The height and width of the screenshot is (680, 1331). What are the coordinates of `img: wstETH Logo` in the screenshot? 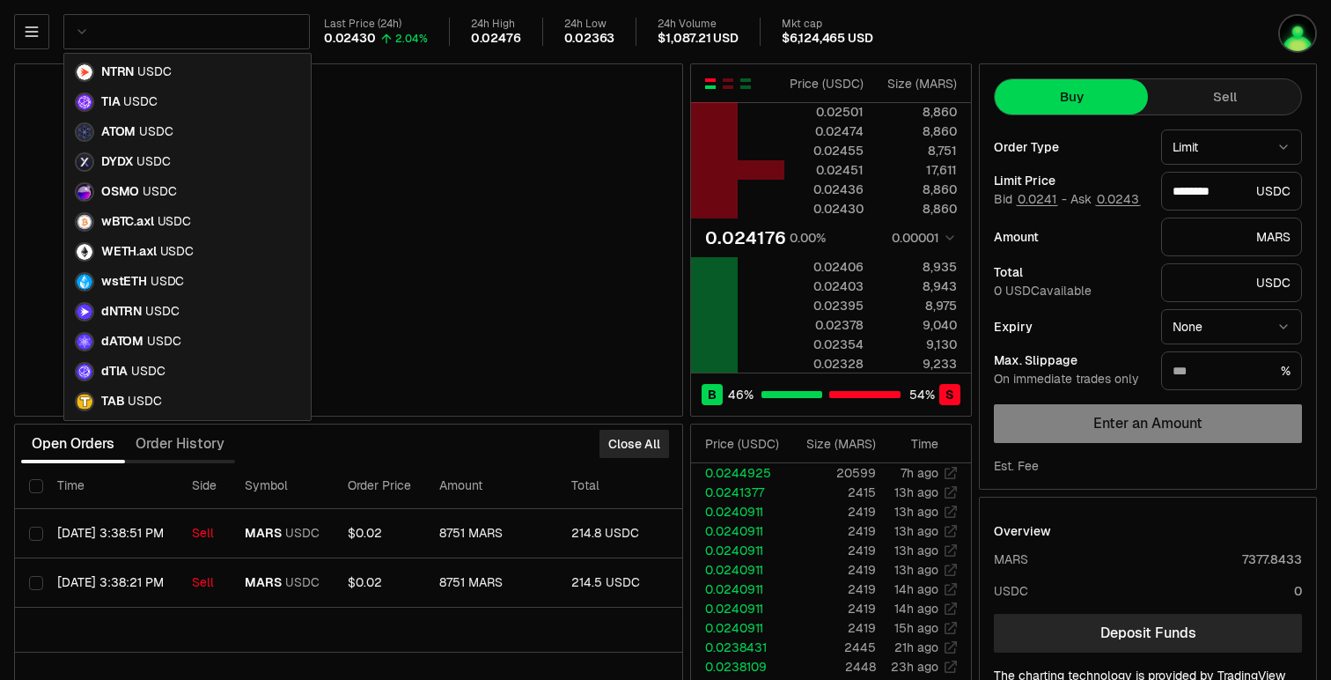 It's located at (85, 282).